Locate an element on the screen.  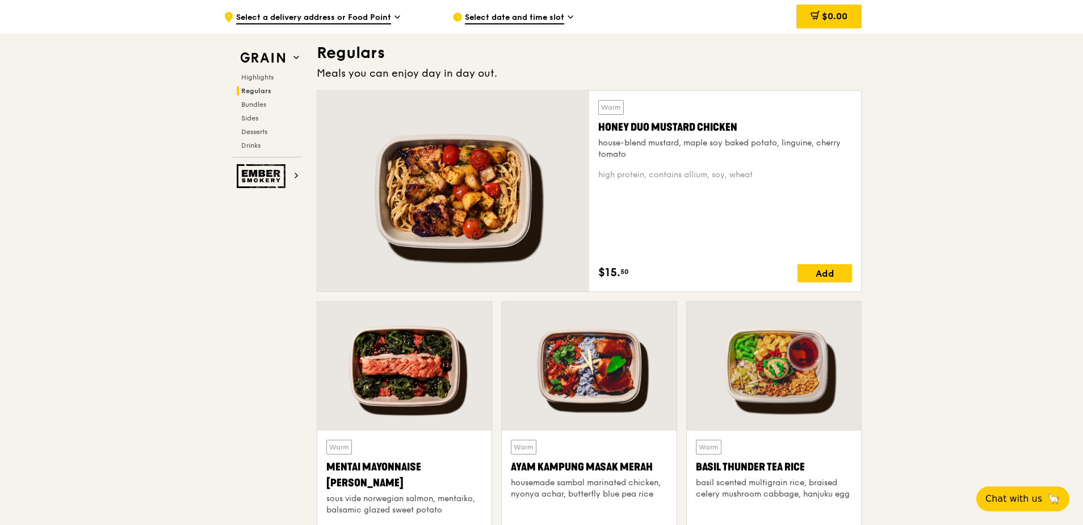
div: sous vide norwegian salmon, mentaiko, balsamic glazed sweet potato is located at coordinates (404, 504).